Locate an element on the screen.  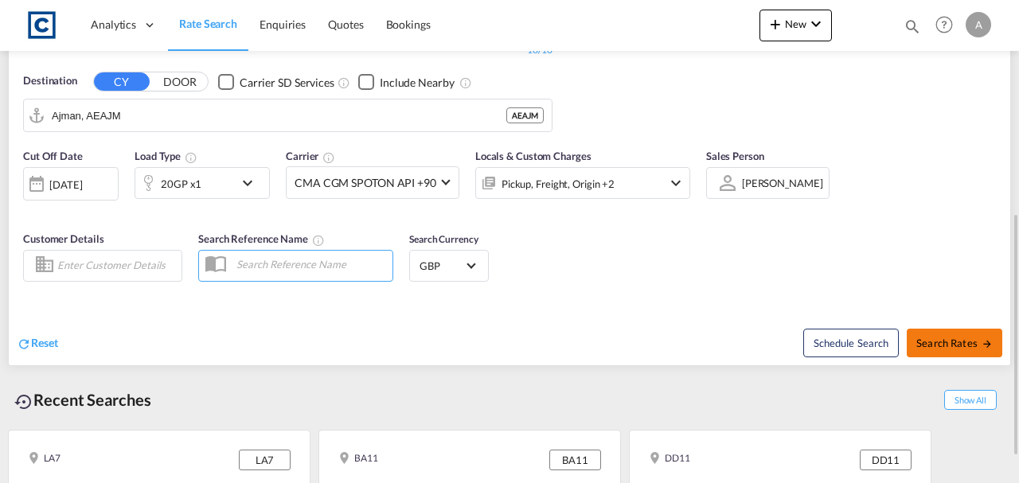
span: Enquiries is located at coordinates (283, 24).